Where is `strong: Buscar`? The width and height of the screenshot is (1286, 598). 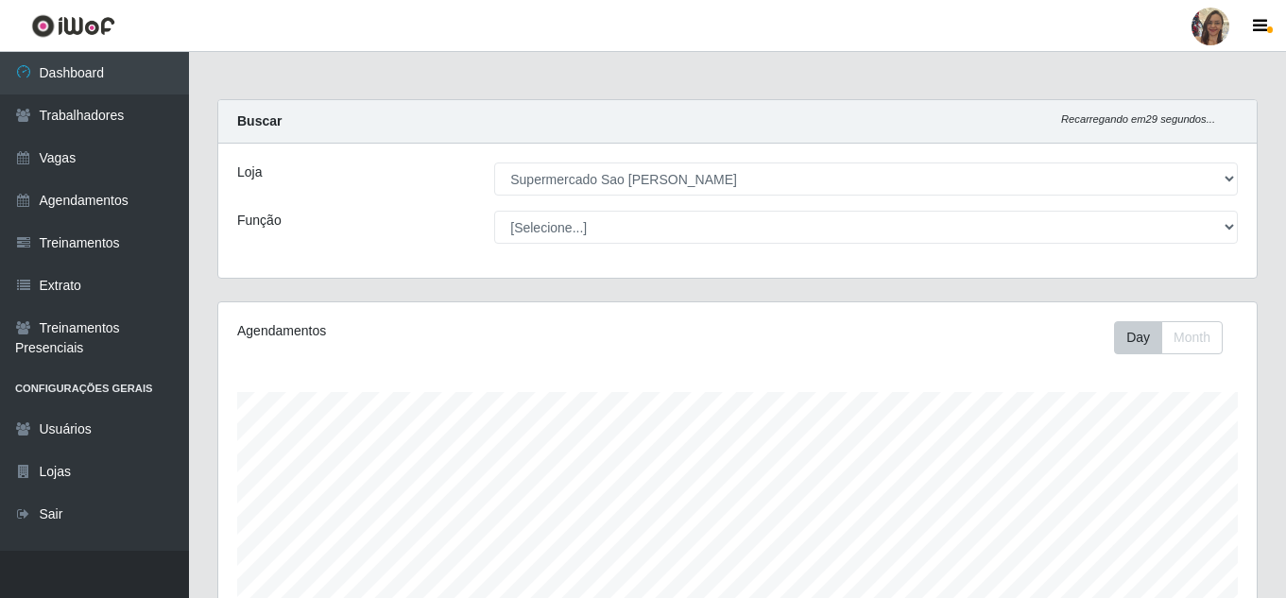 strong: Buscar is located at coordinates (259, 121).